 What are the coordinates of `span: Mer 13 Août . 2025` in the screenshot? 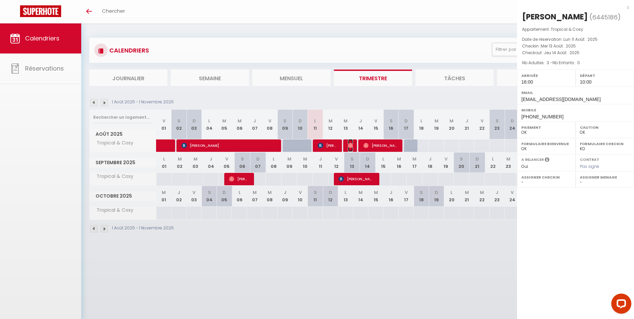 It's located at (559, 46).